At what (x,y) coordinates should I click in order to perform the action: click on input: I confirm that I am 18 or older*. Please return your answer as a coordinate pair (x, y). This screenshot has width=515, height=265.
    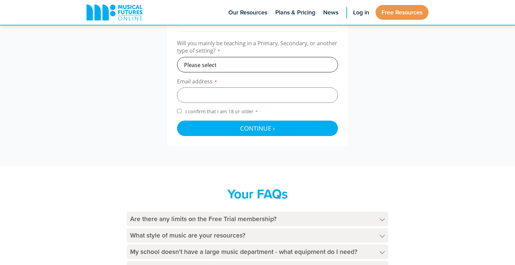
    Looking at the image, I should click on (179, 111).